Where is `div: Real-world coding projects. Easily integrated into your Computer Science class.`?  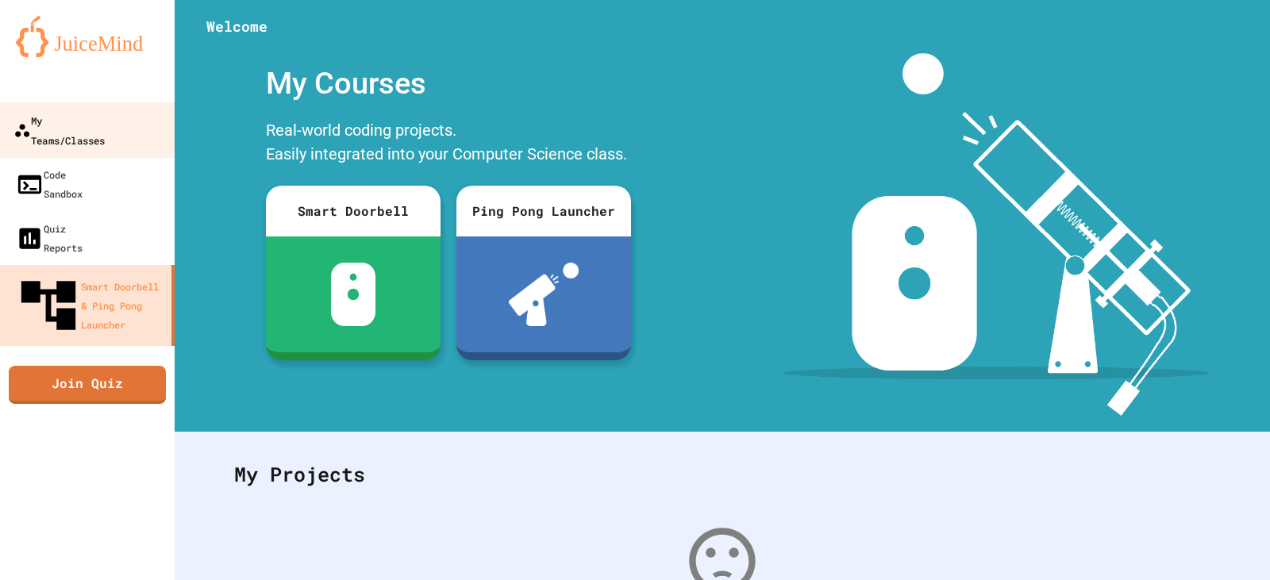 div: Real-world coding projects. Easily integrated into your Computer Science class. is located at coordinates (448, 144).